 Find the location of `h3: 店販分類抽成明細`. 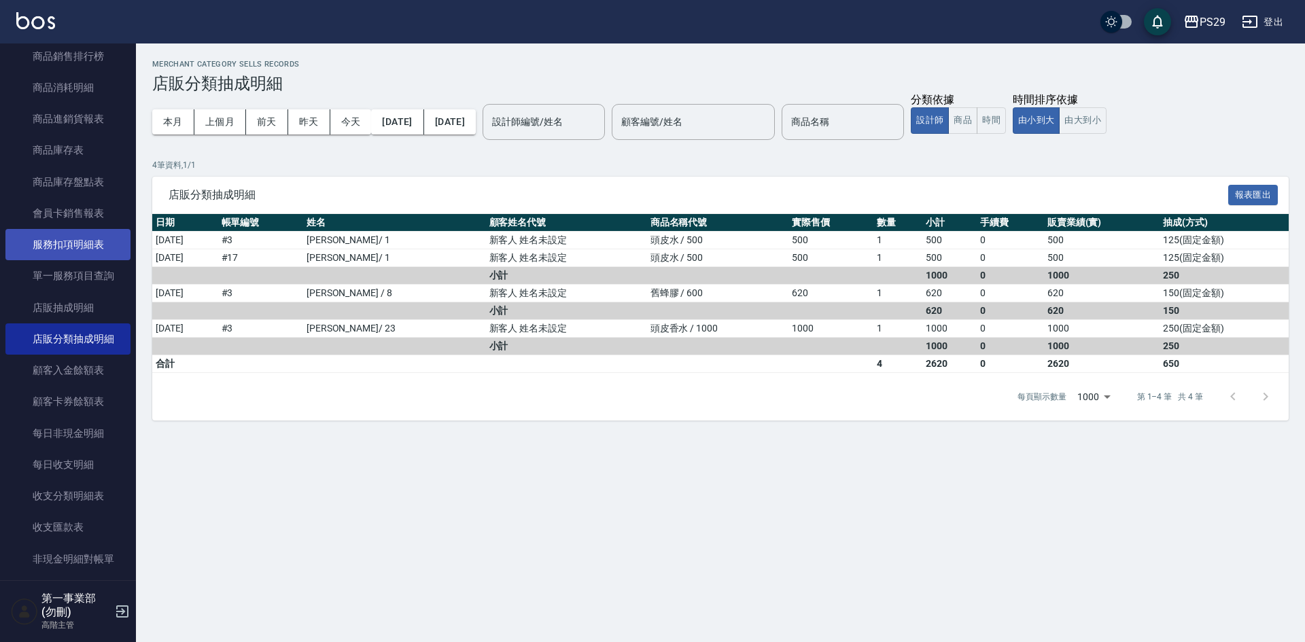

h3: 店販分類抽成明細 is located at coordinates (720, 84).